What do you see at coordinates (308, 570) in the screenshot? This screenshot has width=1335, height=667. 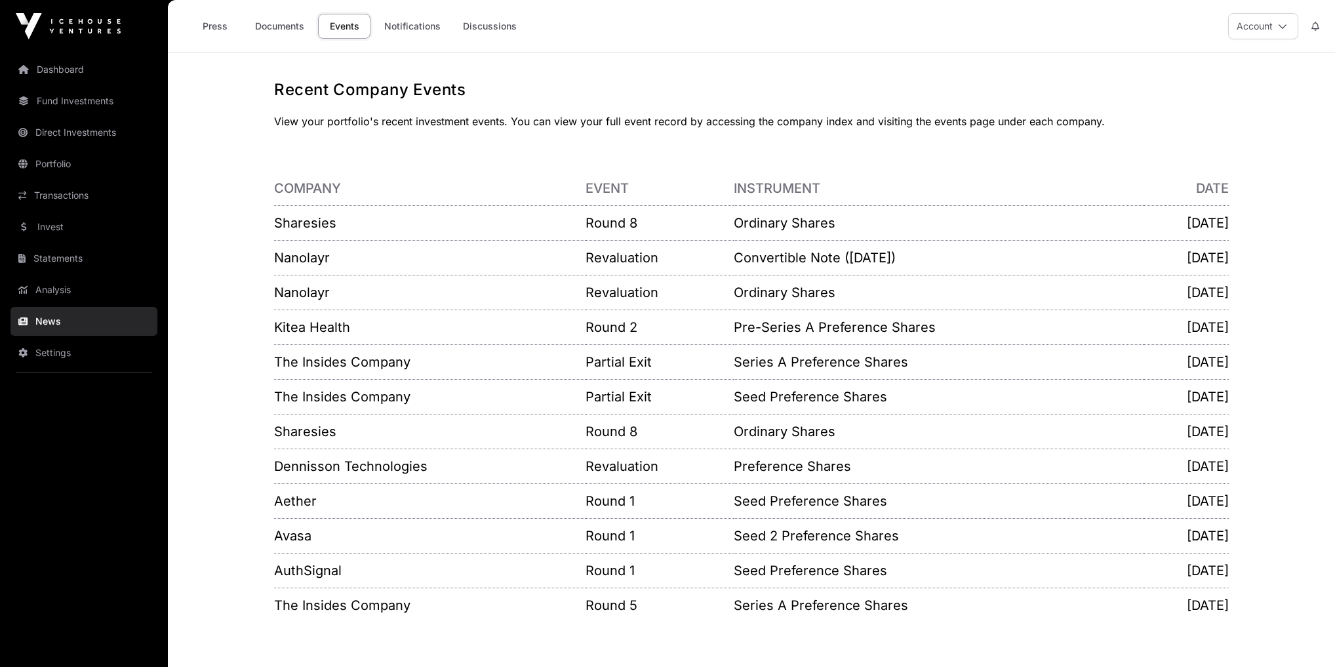 I see `a: AuthSignal` at bounding box center [308, 570].